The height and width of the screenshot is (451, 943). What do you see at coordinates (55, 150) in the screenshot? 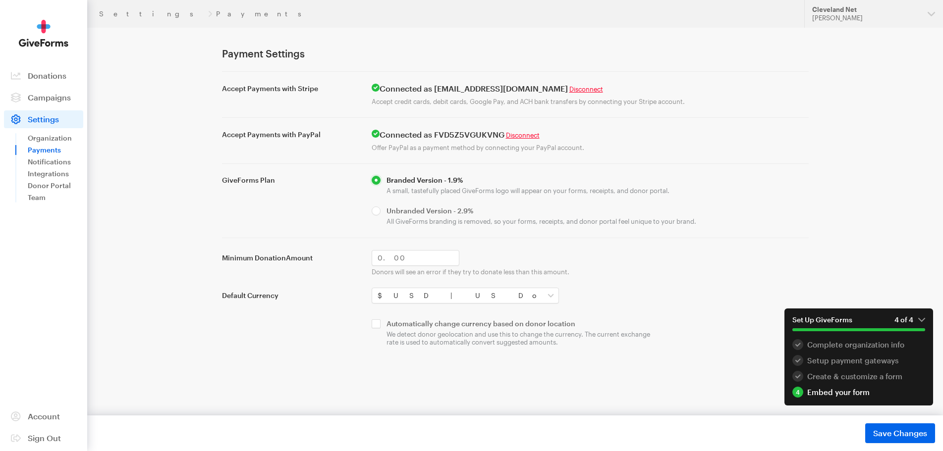
I see `a: Payments` at bounding box center [55, 150].